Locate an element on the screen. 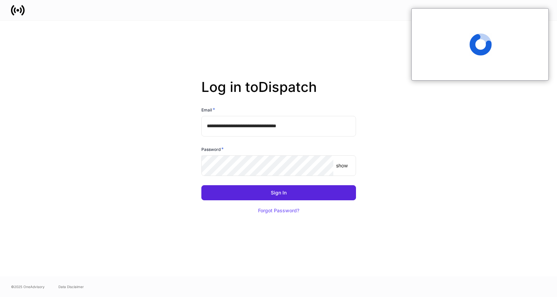 Image resolution: width=557 pixels, height=297 pixels. button: Forgot Password? is located at coordinates (278, 211).